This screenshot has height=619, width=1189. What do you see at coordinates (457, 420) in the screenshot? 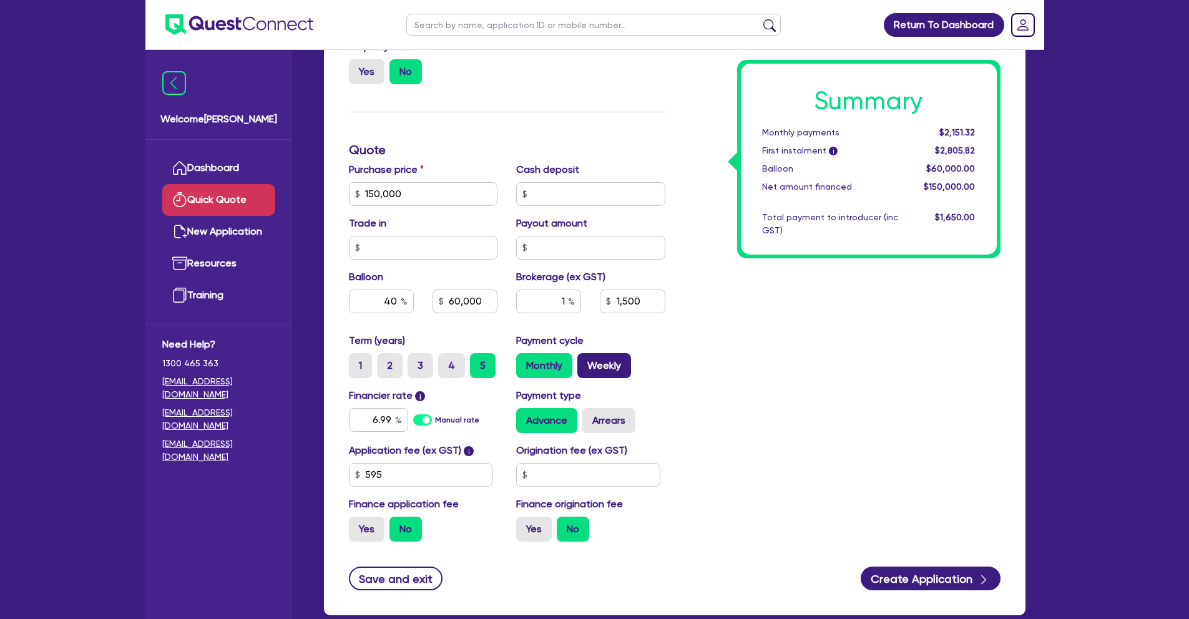
I see `label: Manual rate` at bounding box center [457, 420].